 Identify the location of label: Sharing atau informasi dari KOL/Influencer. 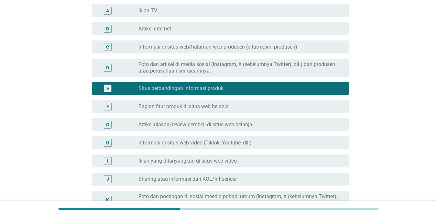
(188, 179).